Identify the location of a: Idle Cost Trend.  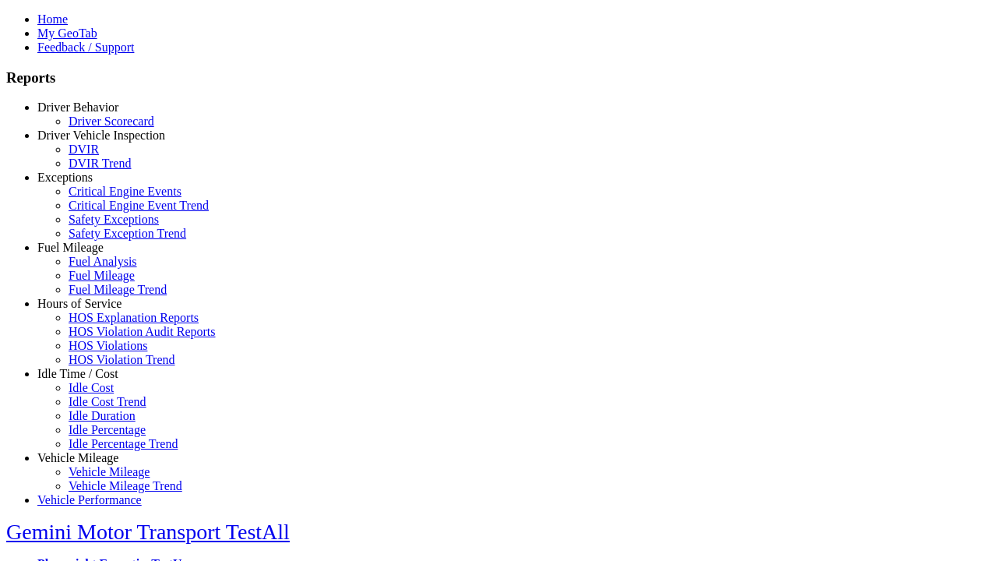
(108, 401).